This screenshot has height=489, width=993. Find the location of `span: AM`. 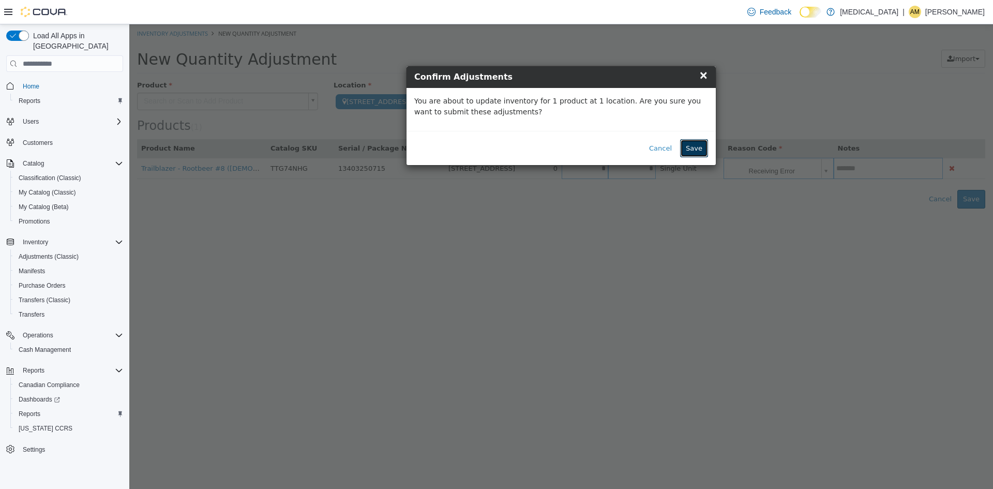

span: AM is located at coordinates (915, 12).